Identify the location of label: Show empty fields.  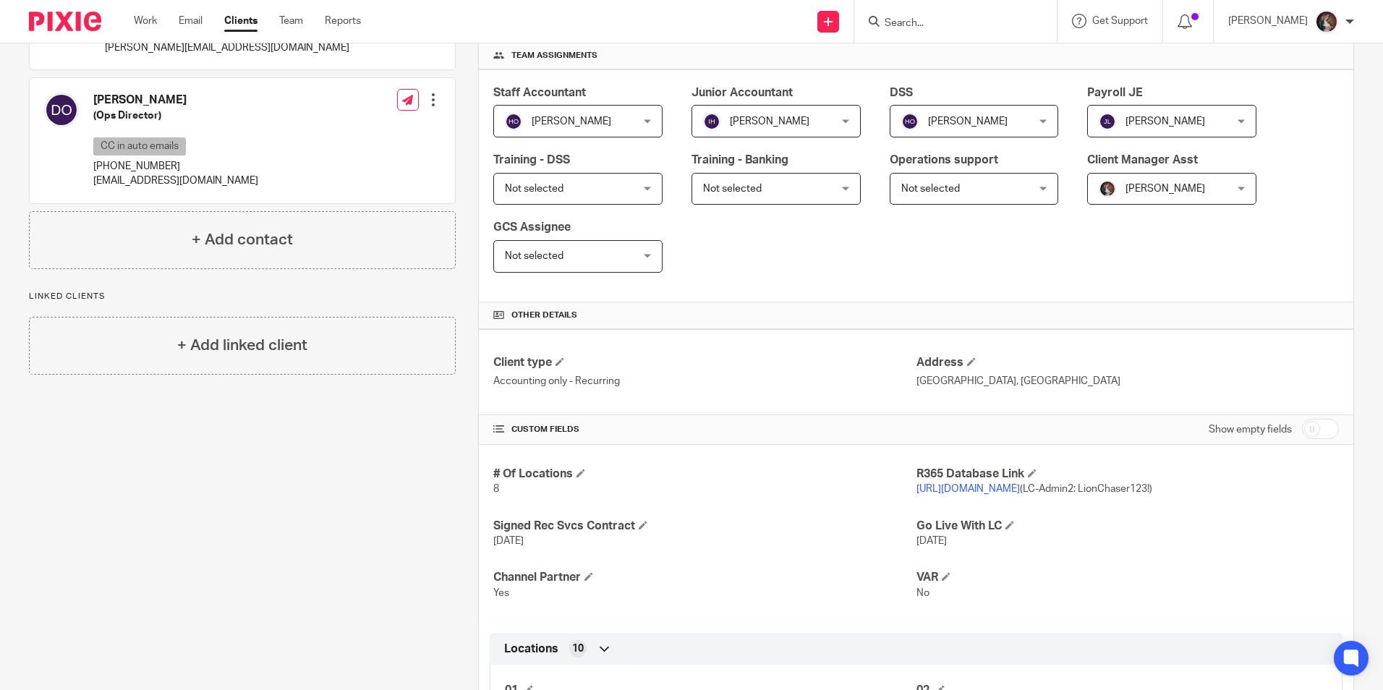
(1250, 430).